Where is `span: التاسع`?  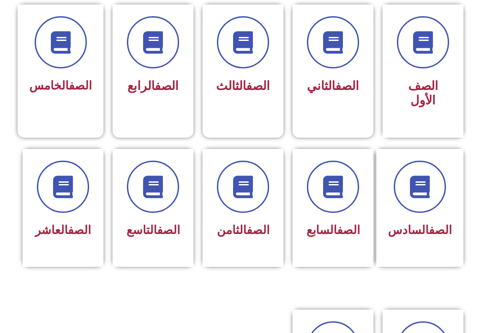 span: التاسع is located at coordinates (153, 230).